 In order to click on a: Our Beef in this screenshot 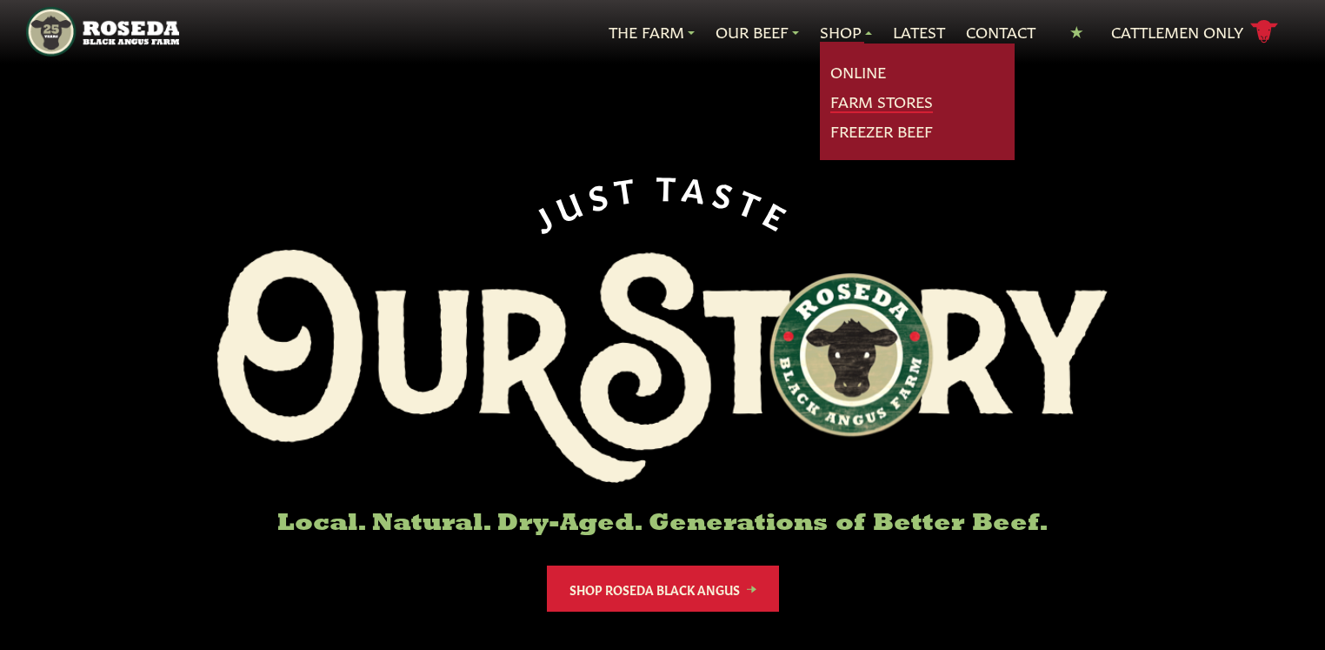, I will do `click(757, 32)`.